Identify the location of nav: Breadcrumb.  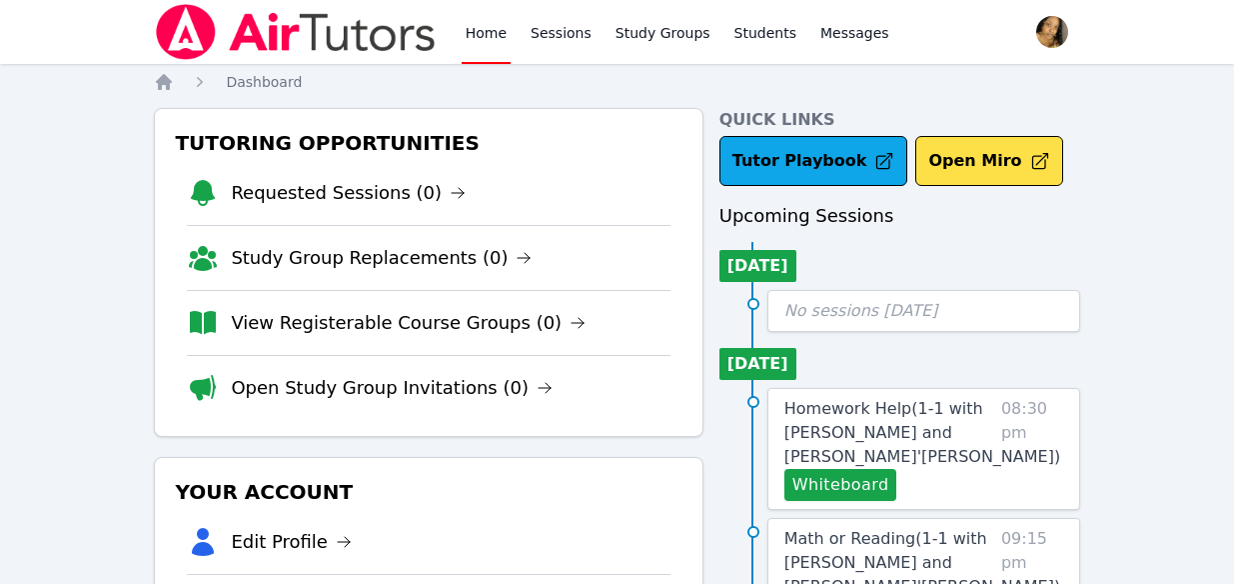
(617, 82).